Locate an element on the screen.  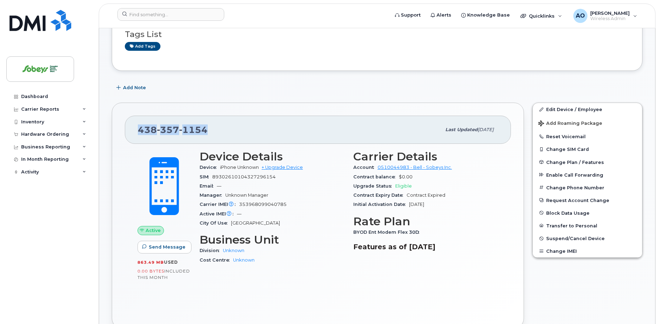
span: 0.00 Bytes is located at coordinates (151, 271).